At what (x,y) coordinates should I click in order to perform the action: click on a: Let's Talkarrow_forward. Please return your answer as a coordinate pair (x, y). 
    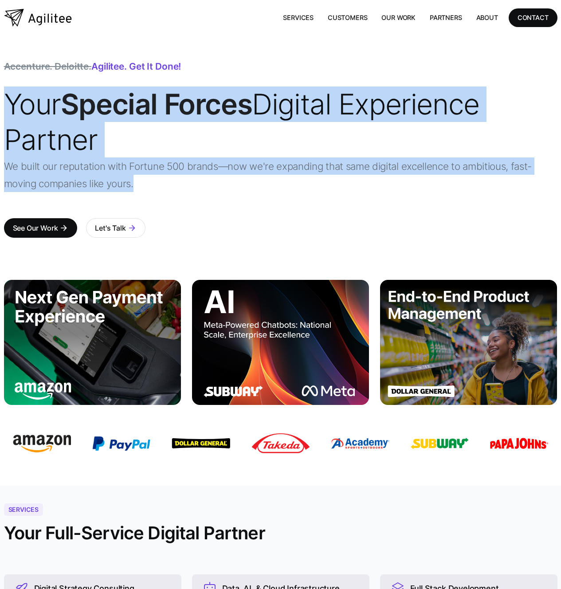
    Looking at the image, I should click on (115, 228).